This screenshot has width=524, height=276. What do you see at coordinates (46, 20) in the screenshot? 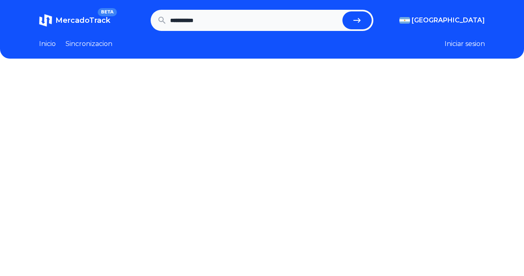
I see `img: MercadoTrack` at bounding box center [46, 20].